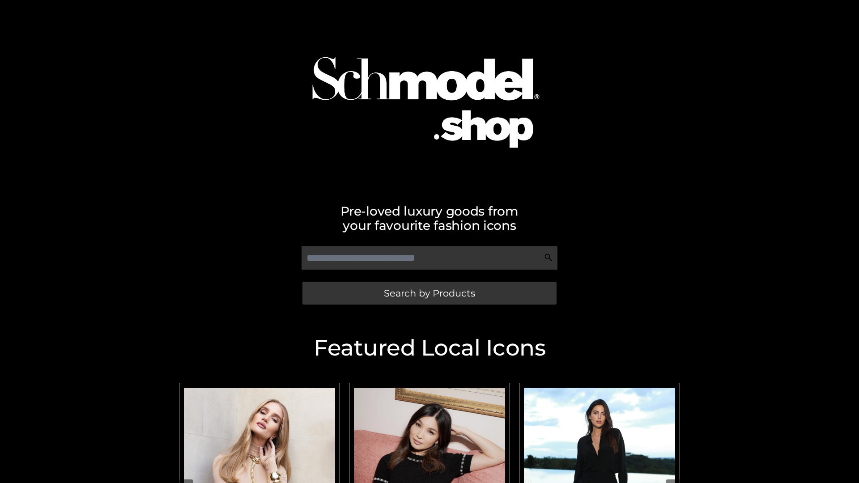  What do you see at coordinates (430, 293) in the screenshot?
I see `a: Search by Products` at bounding box center [430, 293].